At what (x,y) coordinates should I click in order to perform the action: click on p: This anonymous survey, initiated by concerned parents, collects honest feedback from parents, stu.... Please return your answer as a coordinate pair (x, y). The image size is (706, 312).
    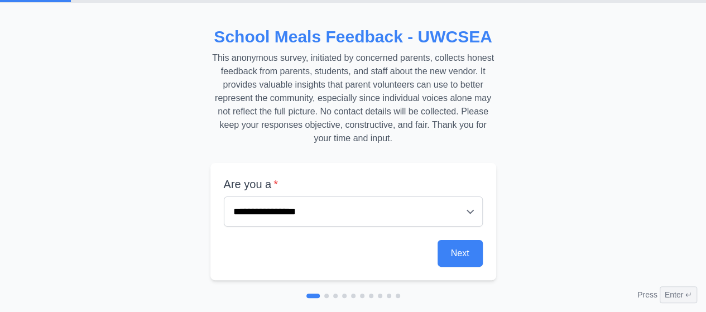
    Looking at the image, I should click on (353, 98).